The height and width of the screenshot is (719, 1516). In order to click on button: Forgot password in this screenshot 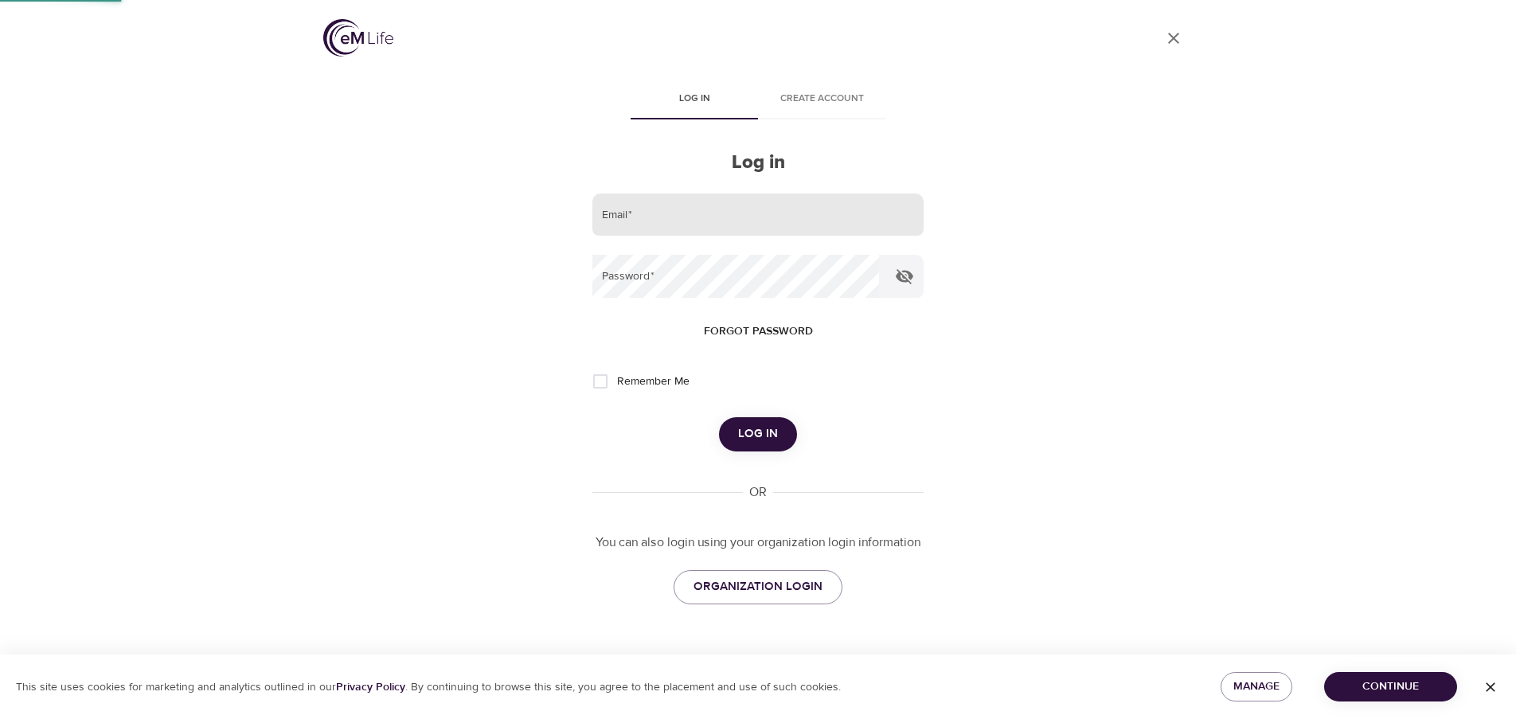, I will do `click(758, 331)`.